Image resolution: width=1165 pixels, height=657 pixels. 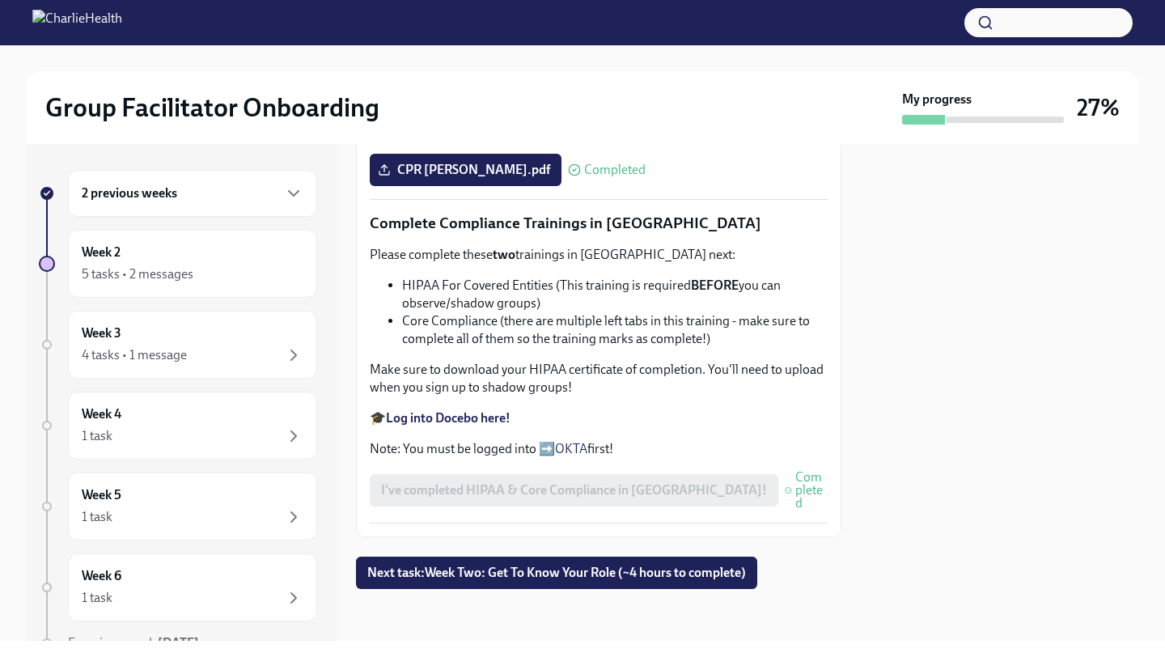 I want to click on span: Experience ends, so click(x=133, y=642).